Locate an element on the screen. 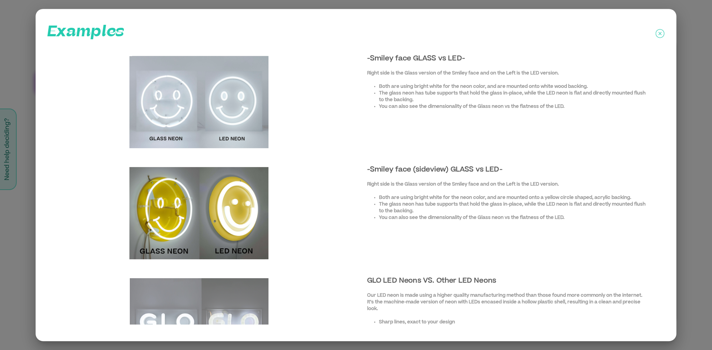  p: Examples is located at coordinates (86, 32).